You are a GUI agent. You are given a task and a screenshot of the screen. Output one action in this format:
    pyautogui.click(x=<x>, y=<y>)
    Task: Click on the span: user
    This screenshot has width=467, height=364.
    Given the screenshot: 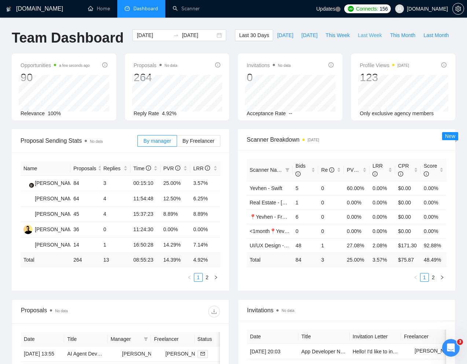 What is the action you would take?
    pyautogui.click(x=400, y=9)
    